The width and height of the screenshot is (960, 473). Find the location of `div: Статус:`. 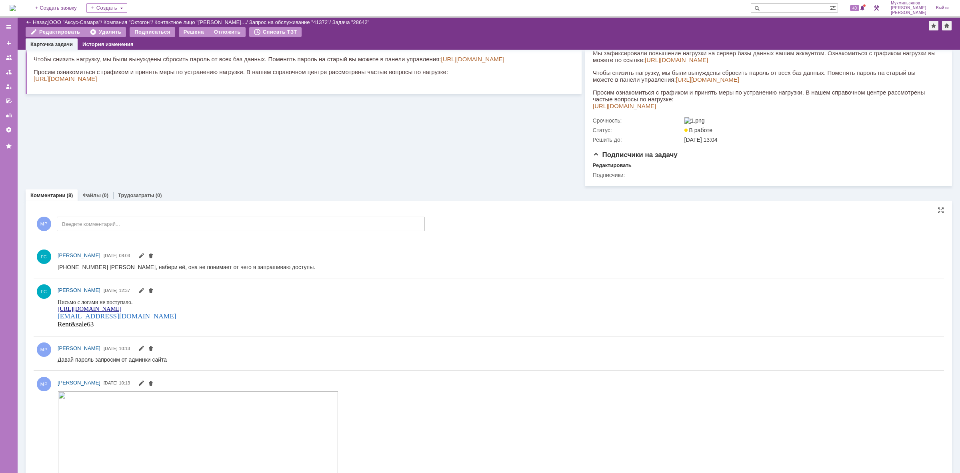

div: Статус: is located at coordinates (638, 130).